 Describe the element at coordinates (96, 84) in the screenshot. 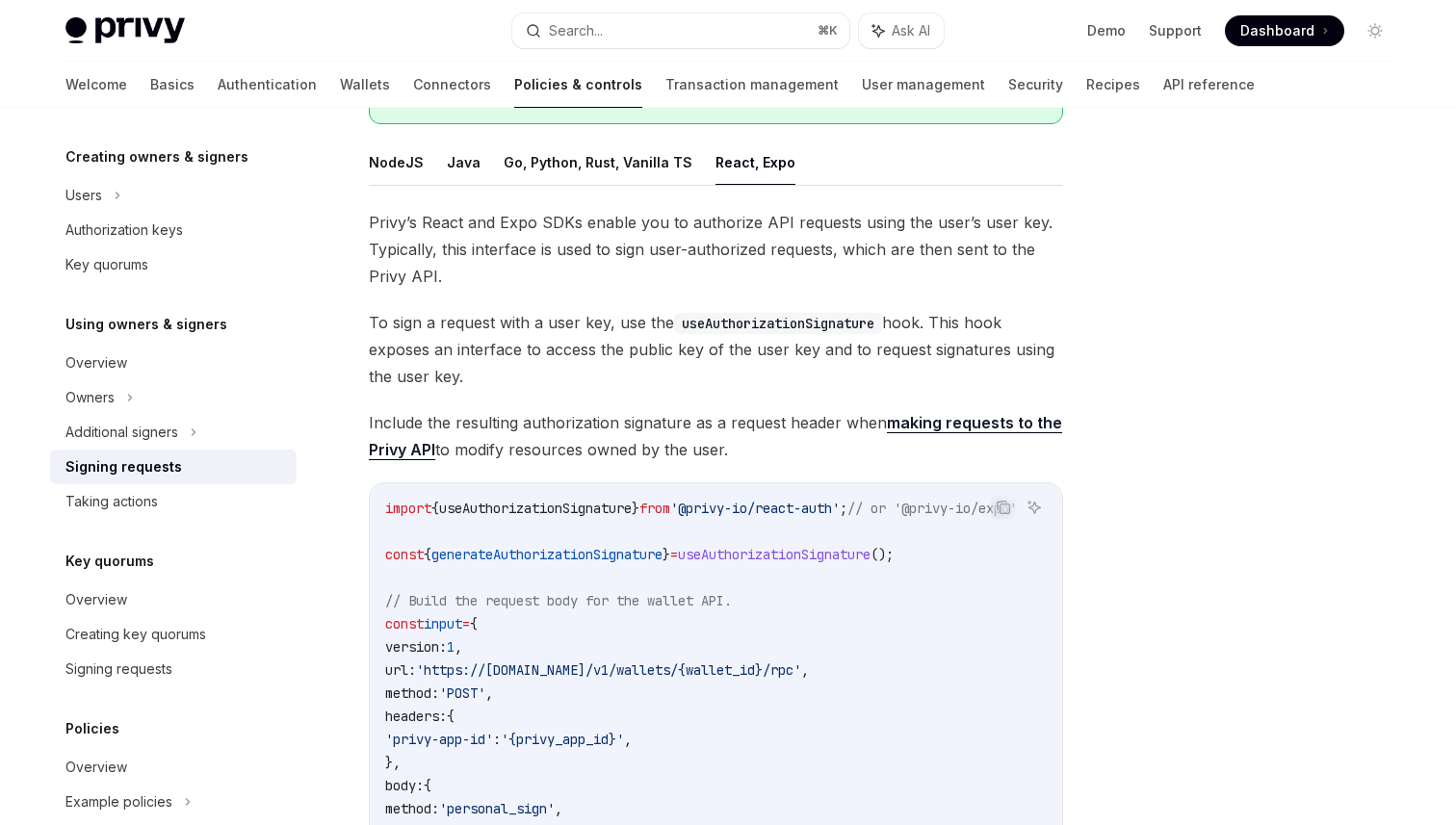

I see `a: Welcome` at that location.